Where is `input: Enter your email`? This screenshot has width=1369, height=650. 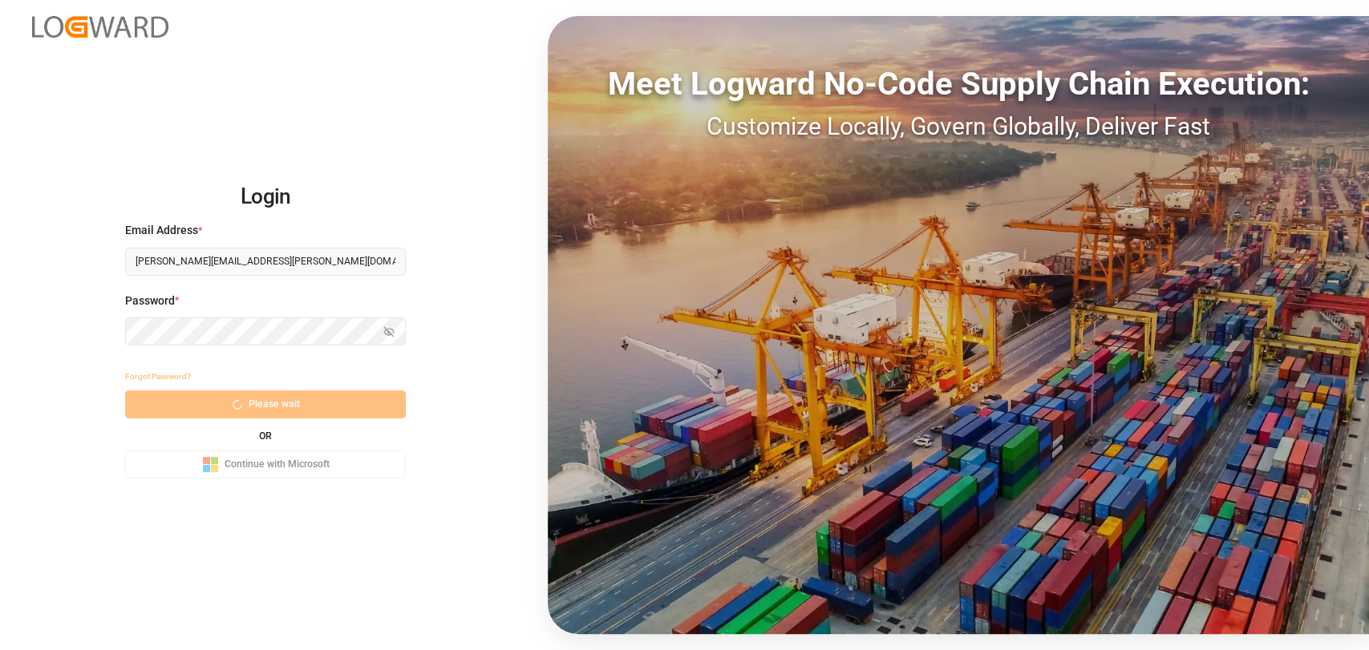 input: Enter your email is located at coordinates (265, 261).